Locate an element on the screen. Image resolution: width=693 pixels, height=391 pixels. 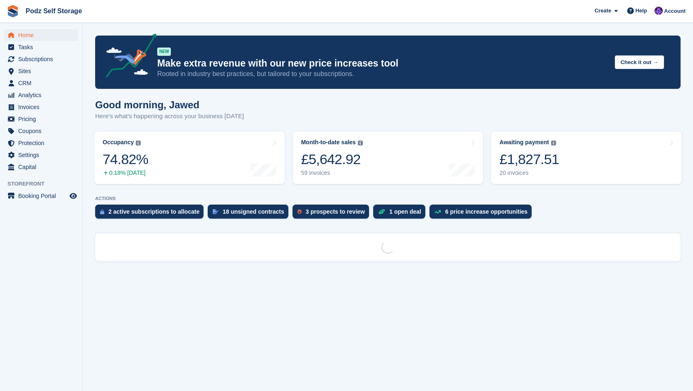
span: Coupons is located at coordinates (43, 131).